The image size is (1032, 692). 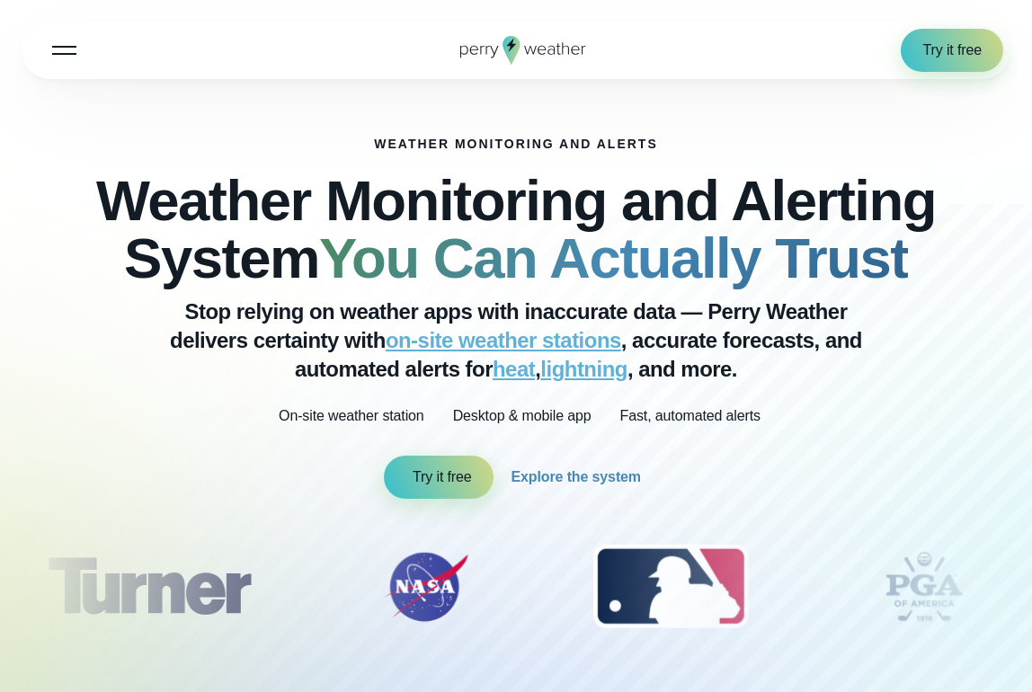 I want to click on div: 1 of 12, so click(x=149, y=587).